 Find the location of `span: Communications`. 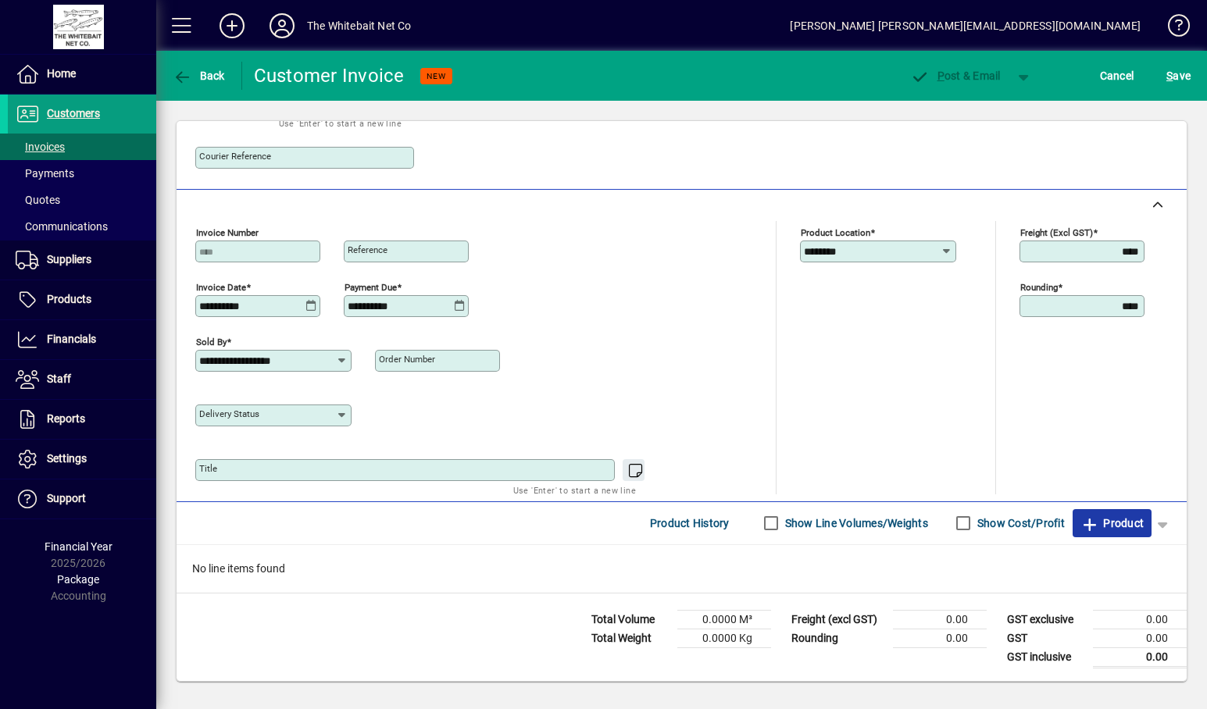

span: Communications is located at coordinates (62, 227).